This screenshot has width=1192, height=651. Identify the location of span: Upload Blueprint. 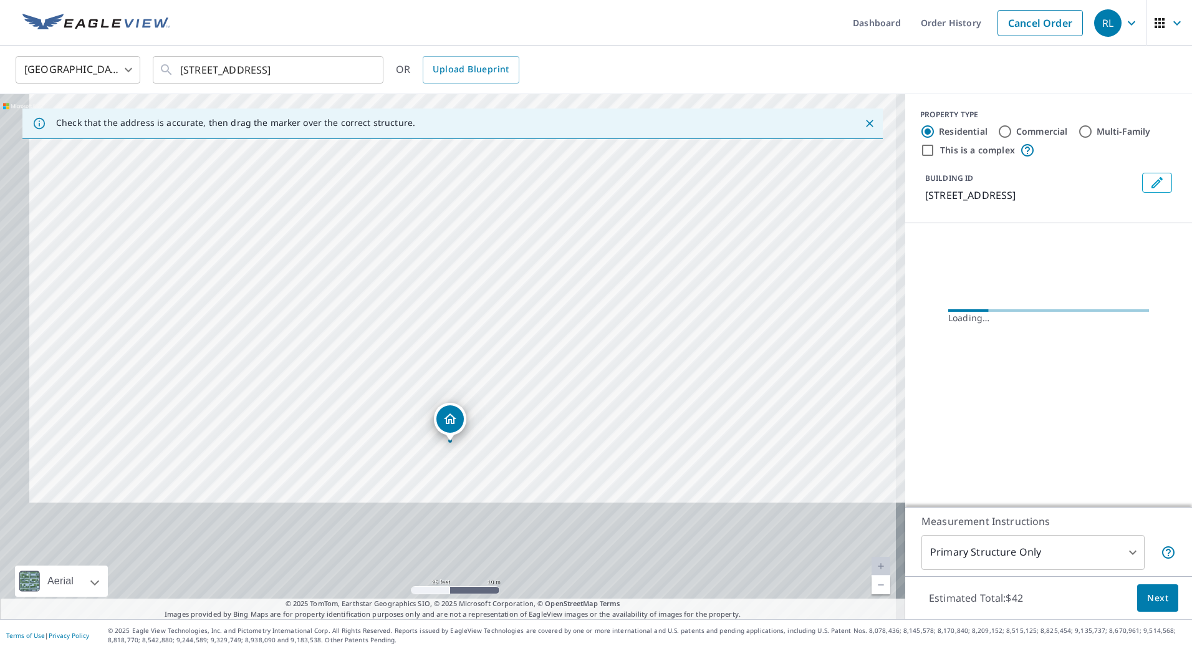
(471, 69).